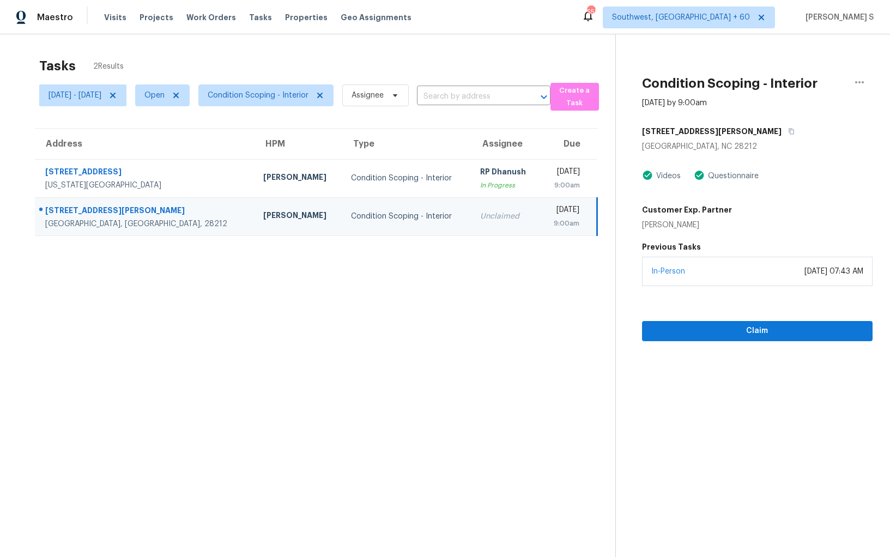 The width and height of the screenshot is (890, 557). What do you see at coordinates (298, 144) in the screenshot?
I see `th: HPM` at bounding box center [298, 144].